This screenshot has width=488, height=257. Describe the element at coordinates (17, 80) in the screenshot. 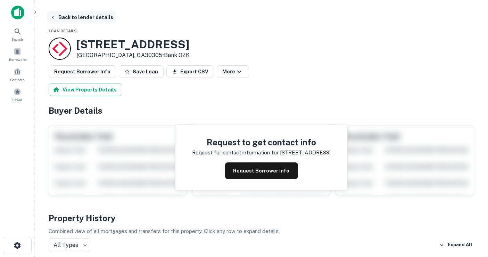

I see `span: Contacts` at that location.